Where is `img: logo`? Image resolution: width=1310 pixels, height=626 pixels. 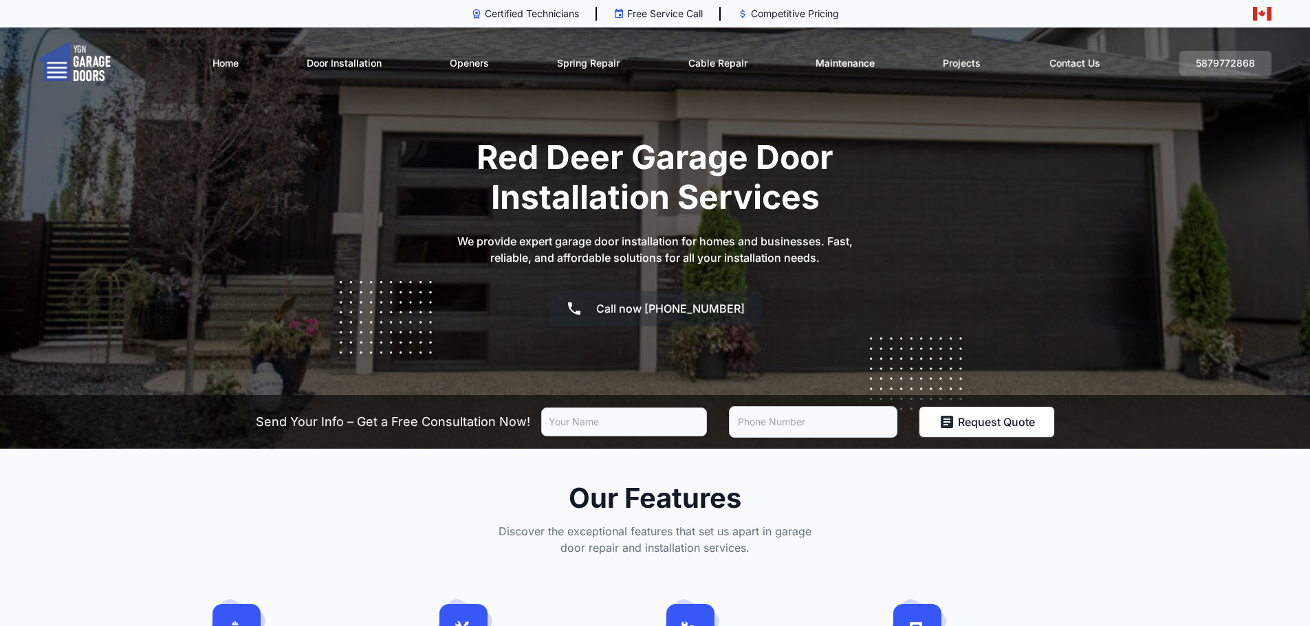 img: logo is located at coordinates (74, 63).